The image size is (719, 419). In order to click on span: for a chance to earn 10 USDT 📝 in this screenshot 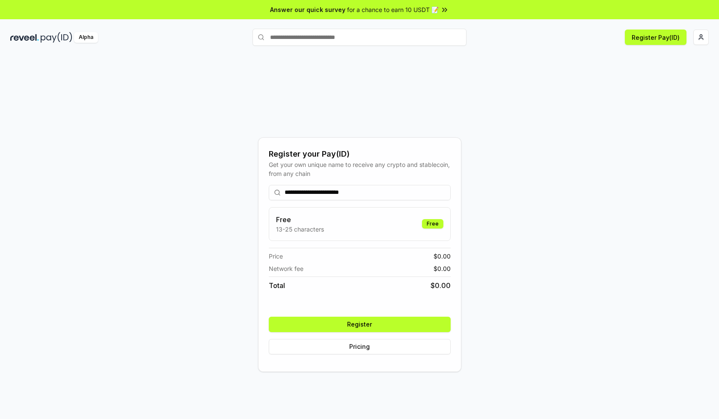, I will do `click(393, 9)`.